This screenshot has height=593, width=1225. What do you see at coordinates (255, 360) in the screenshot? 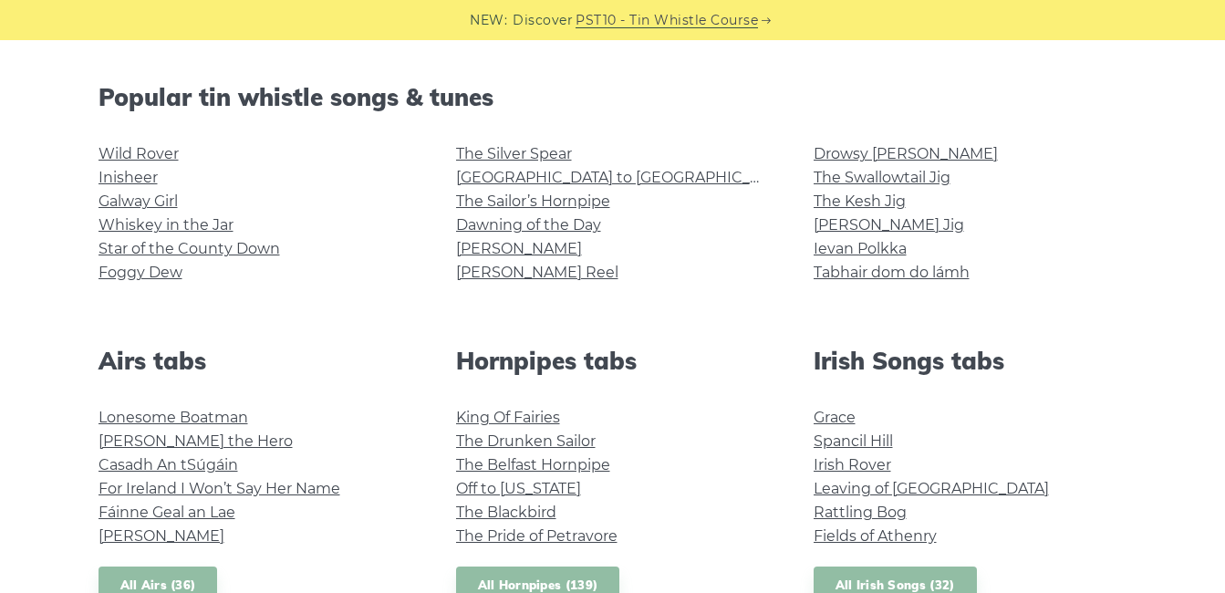
I see `h2: Airs tabs` at bounding box center [255, 360].